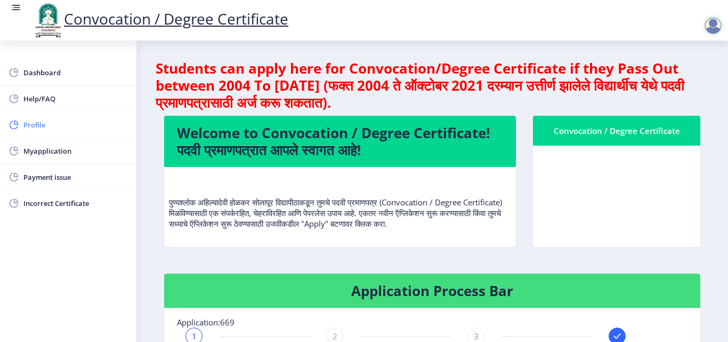  Describe the element at coordinates (340, 141) in the screenshot. I see `h4: Welcome to Convocation / Degree Certificate! पदवी प्रमाणपत्रात आपले स्वागत आहे!` at that location.